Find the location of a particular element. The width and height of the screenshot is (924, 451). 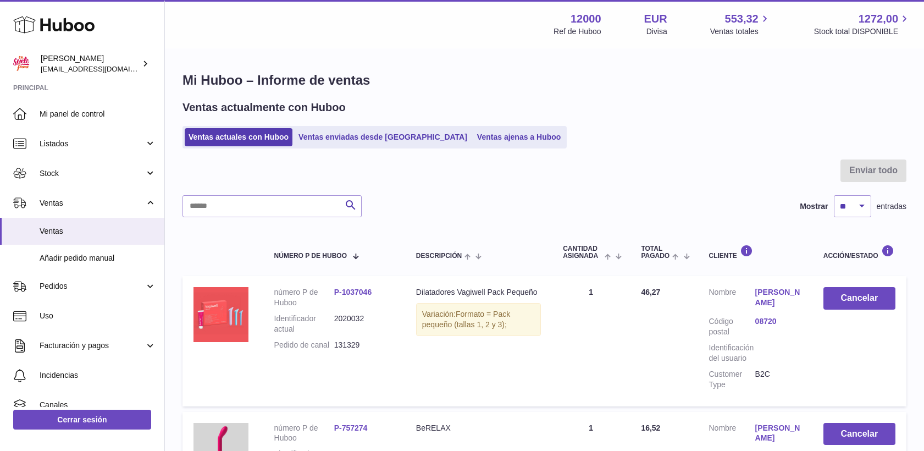

span: Añadir pedido manual is located at coordinates (98, 258).